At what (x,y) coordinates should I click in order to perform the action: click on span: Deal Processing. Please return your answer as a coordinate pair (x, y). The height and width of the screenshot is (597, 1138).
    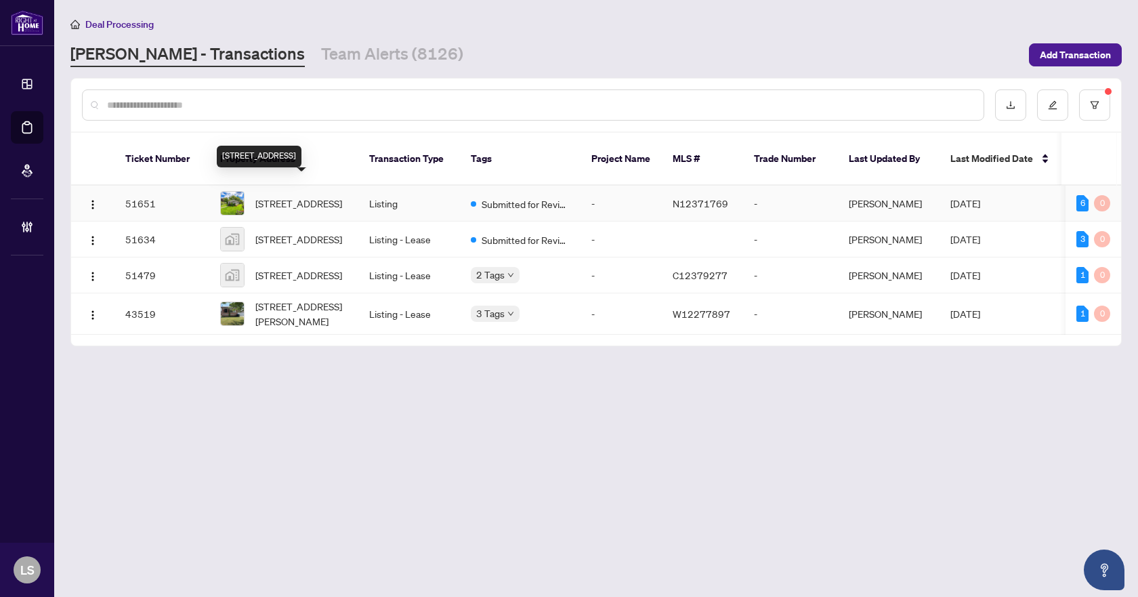
    Looking at the image, I should click on (119, 24).